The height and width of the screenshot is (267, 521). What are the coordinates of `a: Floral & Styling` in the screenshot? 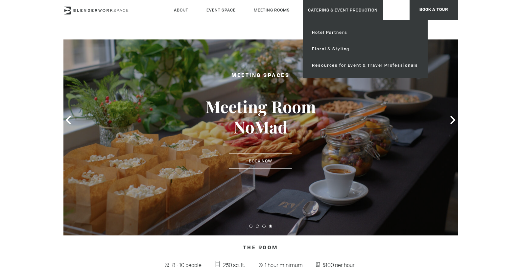 It's located at (365, 49).